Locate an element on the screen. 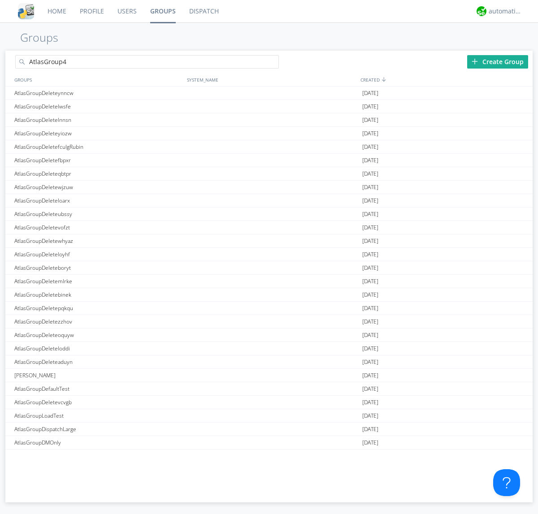  div: SYSTEM_NAME is located at coordinates (271, 79).